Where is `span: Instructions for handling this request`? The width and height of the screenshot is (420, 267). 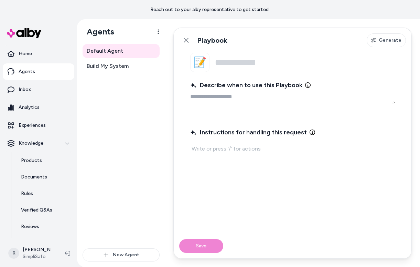
span: Instructions for handling this request is located at coordinates (249, 132).